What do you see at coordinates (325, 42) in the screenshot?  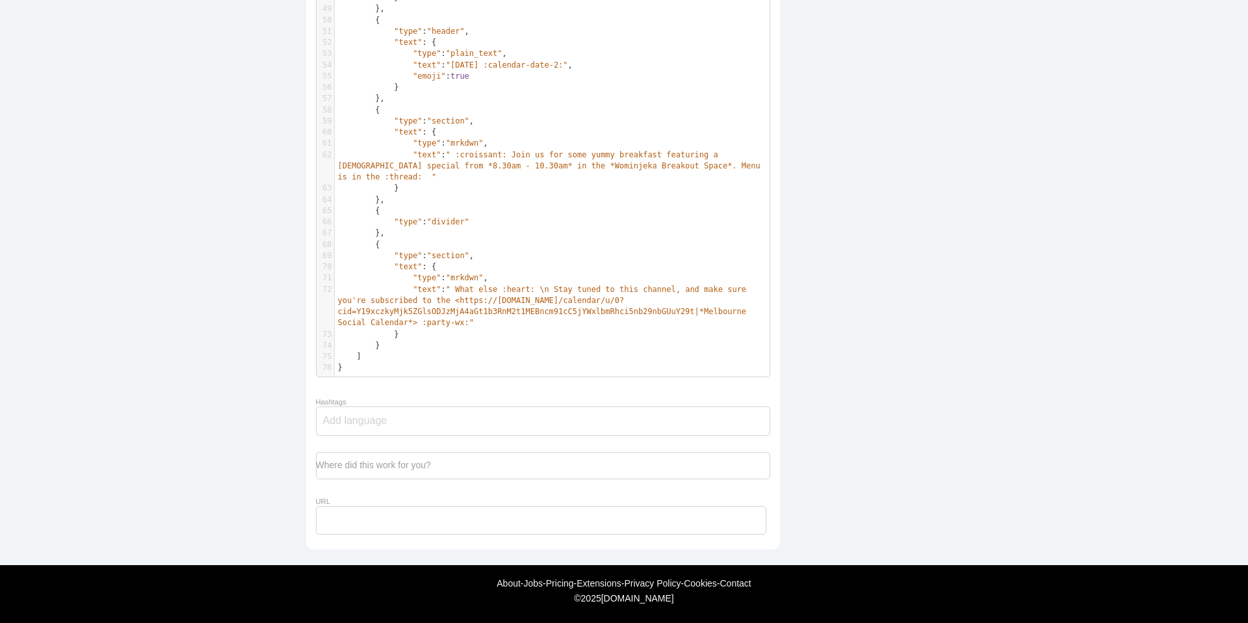 I see `div: 52` at bounding box center [325, 42].